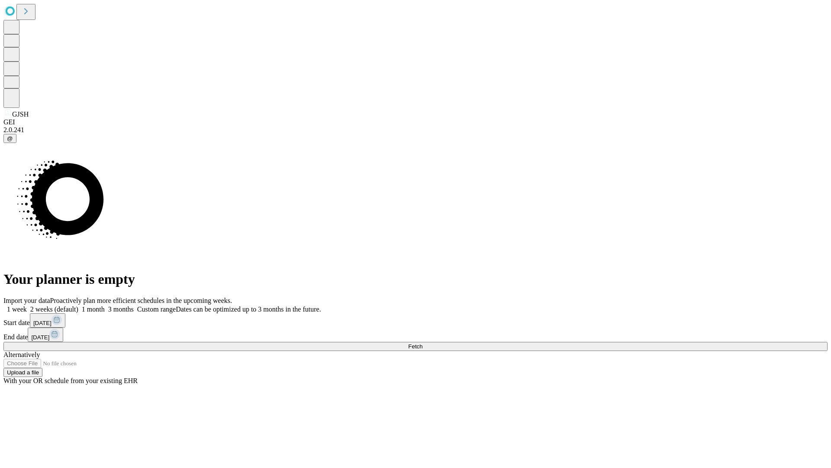 The image size is (831, 468). What do you see at coordinates (27, 300) in the screenshot?
I see `span: Import your data` at bounding box center [27, 300].